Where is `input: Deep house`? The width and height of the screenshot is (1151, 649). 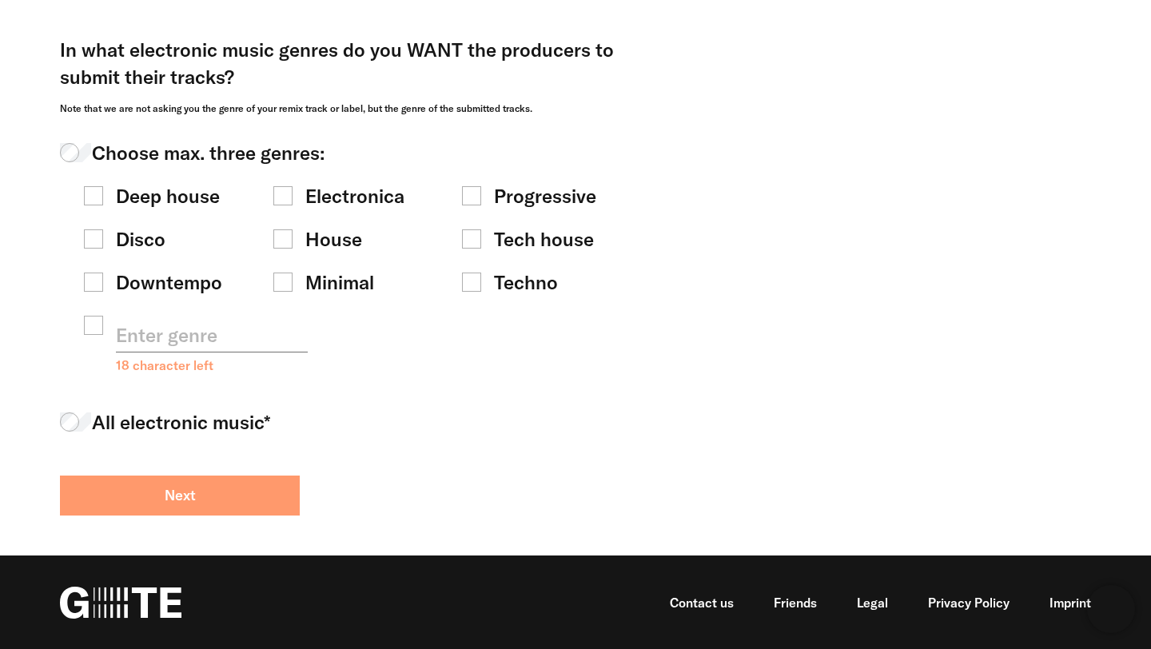 input: Deep house is located at coordinates (93, 196).